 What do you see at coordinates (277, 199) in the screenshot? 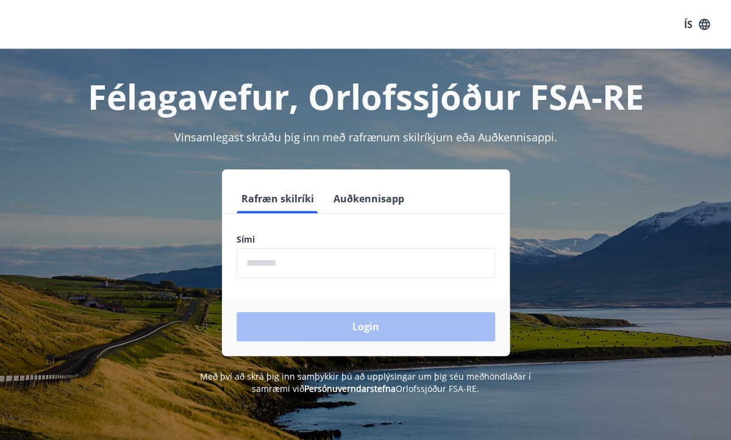
I see `button: Rafræn skilríki` at bounding box center [277, 199].